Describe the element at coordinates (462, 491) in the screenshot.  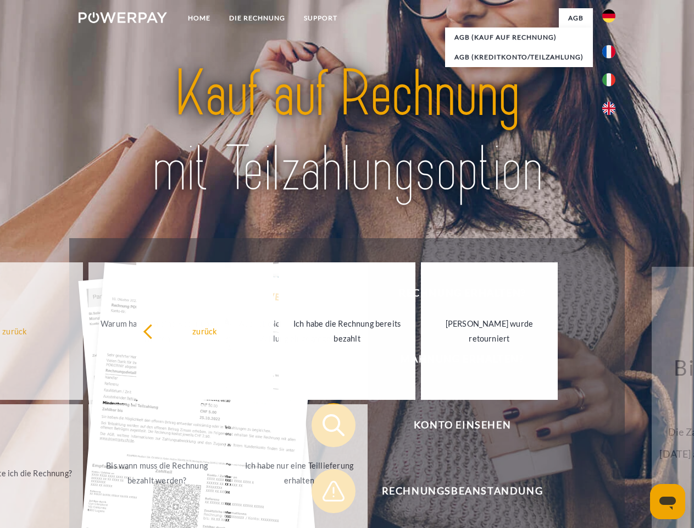
I see `span: Rechnungsbeanstandung` at that location.